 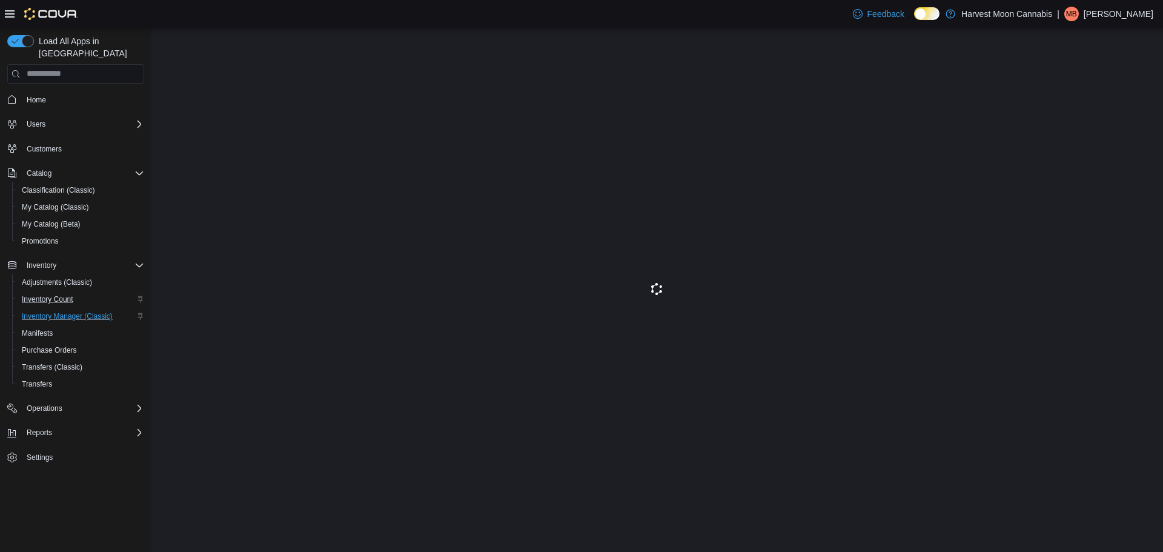 What do you see at coordinates (886, 14) in the screenshot?
I see `span: Feedback` at bounding box center [886, 14].